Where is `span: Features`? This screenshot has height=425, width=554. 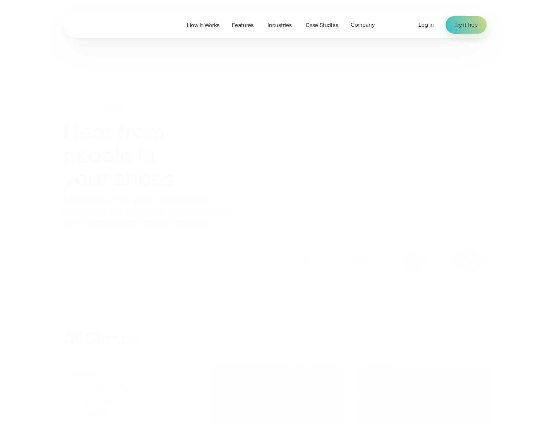 span: Features is located at coordinates (243, 25).